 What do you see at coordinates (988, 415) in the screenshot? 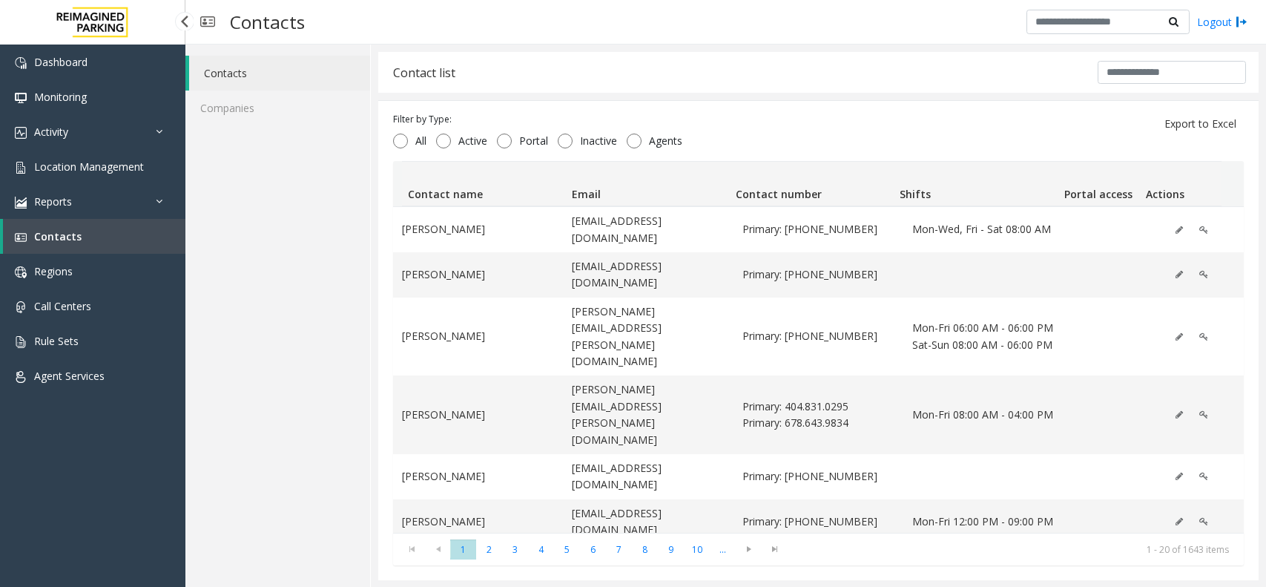
I see `span: Mon-Fri 08:00 AM - 04:00 PM` at bounding box center [988, 415].